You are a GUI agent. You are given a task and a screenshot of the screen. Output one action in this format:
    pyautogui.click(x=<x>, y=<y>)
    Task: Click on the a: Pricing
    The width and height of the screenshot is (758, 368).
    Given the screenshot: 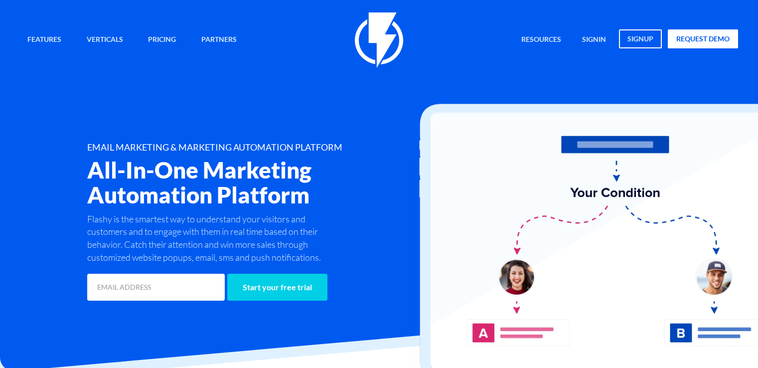 What is the action you would take?
    pyautogui.click(x=162, y=40)
    